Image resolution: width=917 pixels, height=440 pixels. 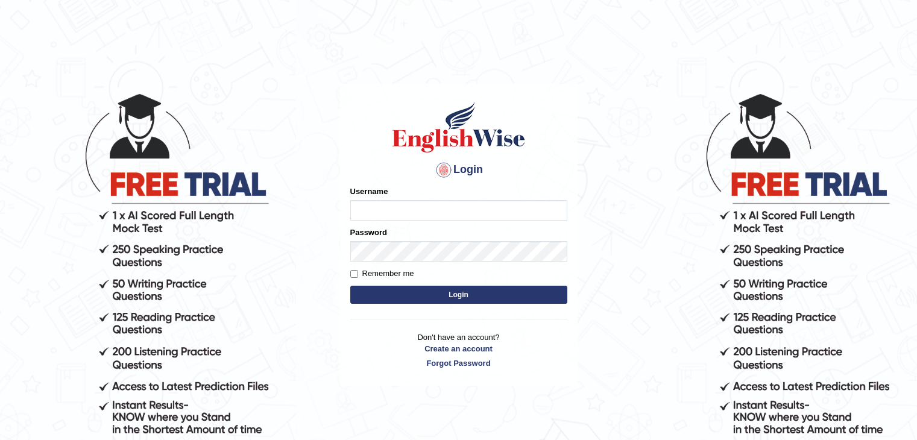 What do you see at coordinates (459, 170) in the screenshot?
I see `h4: Login` at bounding box center [459, 170].